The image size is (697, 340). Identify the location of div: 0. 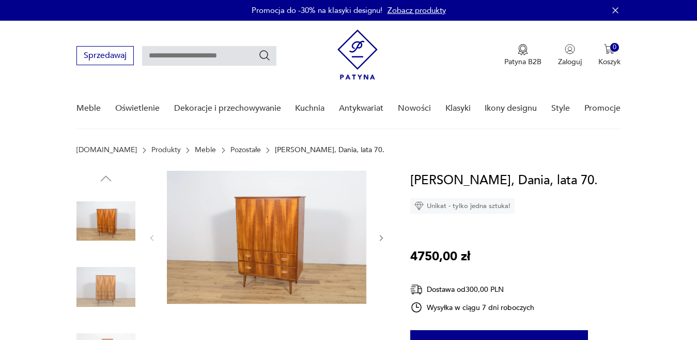
(614, 47).